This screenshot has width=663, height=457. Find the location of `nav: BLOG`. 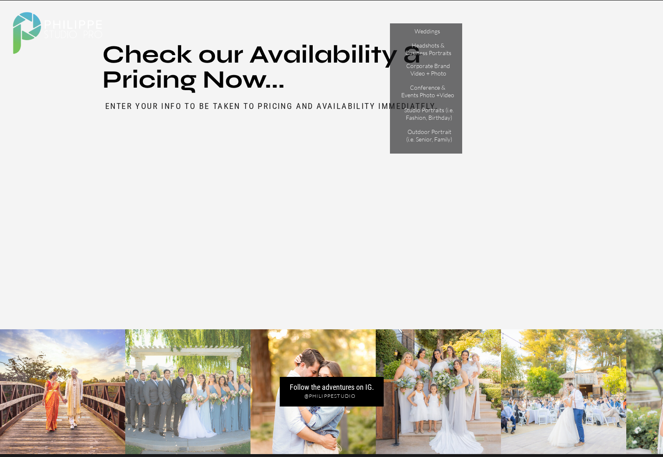

nav: BLOG is located at coordinates (562, 15).